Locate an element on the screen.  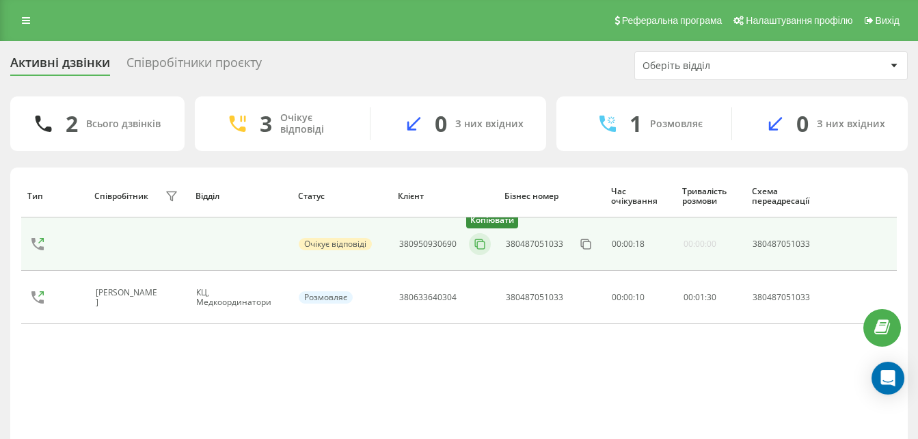
div: 00:00:10 is located at coordinates (640, 297).